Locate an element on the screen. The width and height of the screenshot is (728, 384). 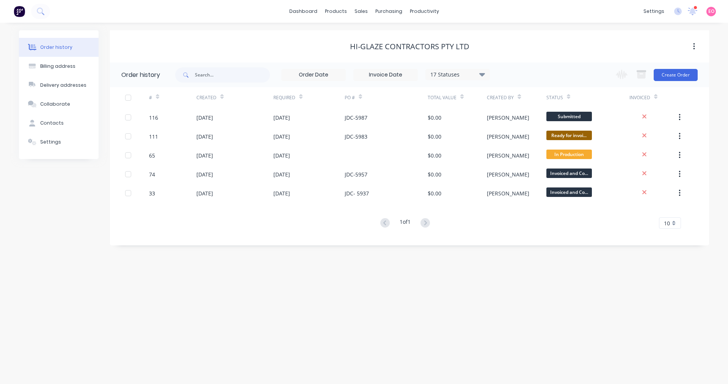
div: Delivery addresses is located at coordinates (63, 85).